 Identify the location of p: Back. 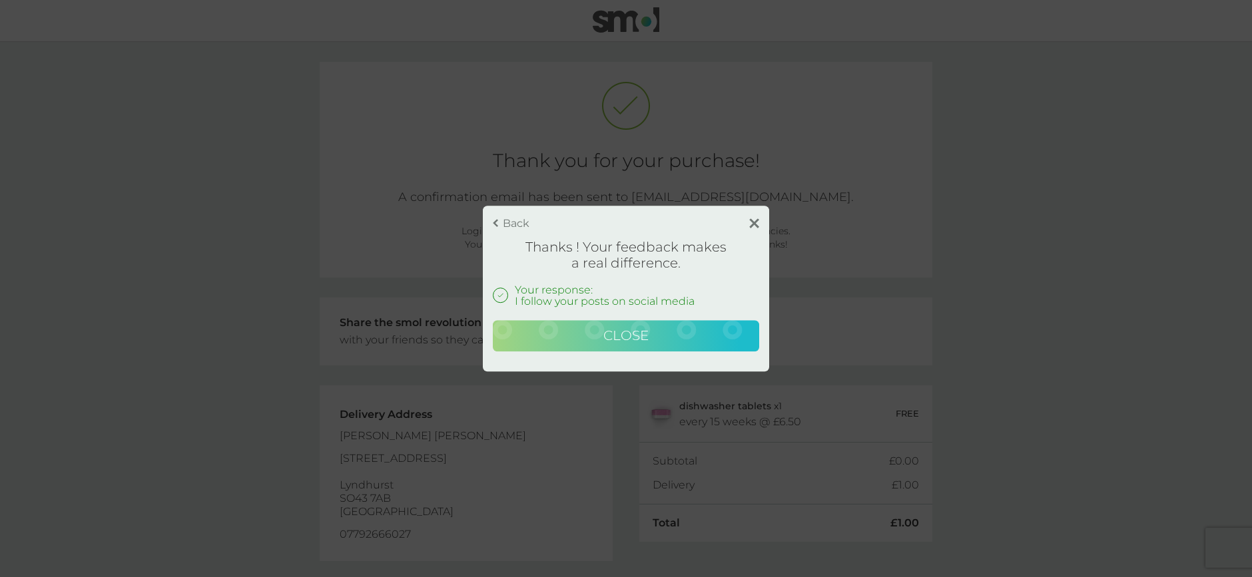
(516, 223).